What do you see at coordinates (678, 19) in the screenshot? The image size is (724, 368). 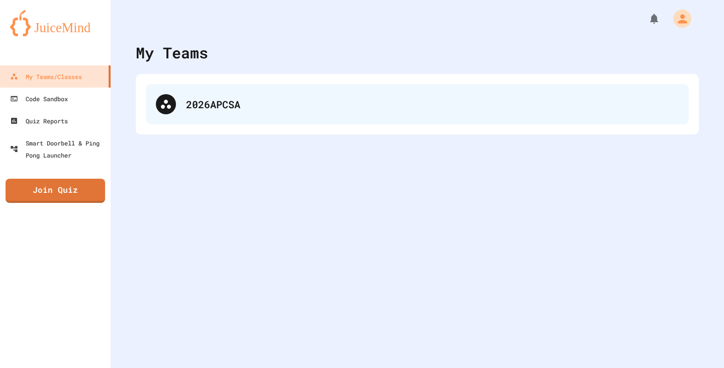 I see `div: My Account` at bounding box center [678, 19].